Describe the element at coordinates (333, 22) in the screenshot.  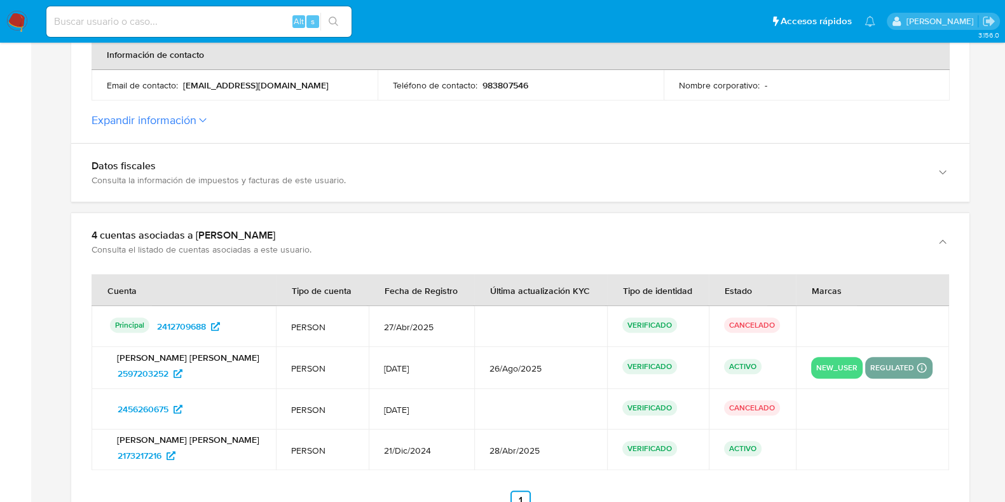
I see `button: search-icon` at that location.